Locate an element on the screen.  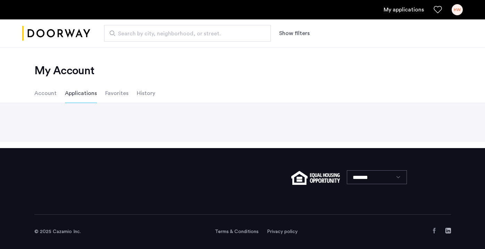
li: Favorites is located at coordinates (117, 93).